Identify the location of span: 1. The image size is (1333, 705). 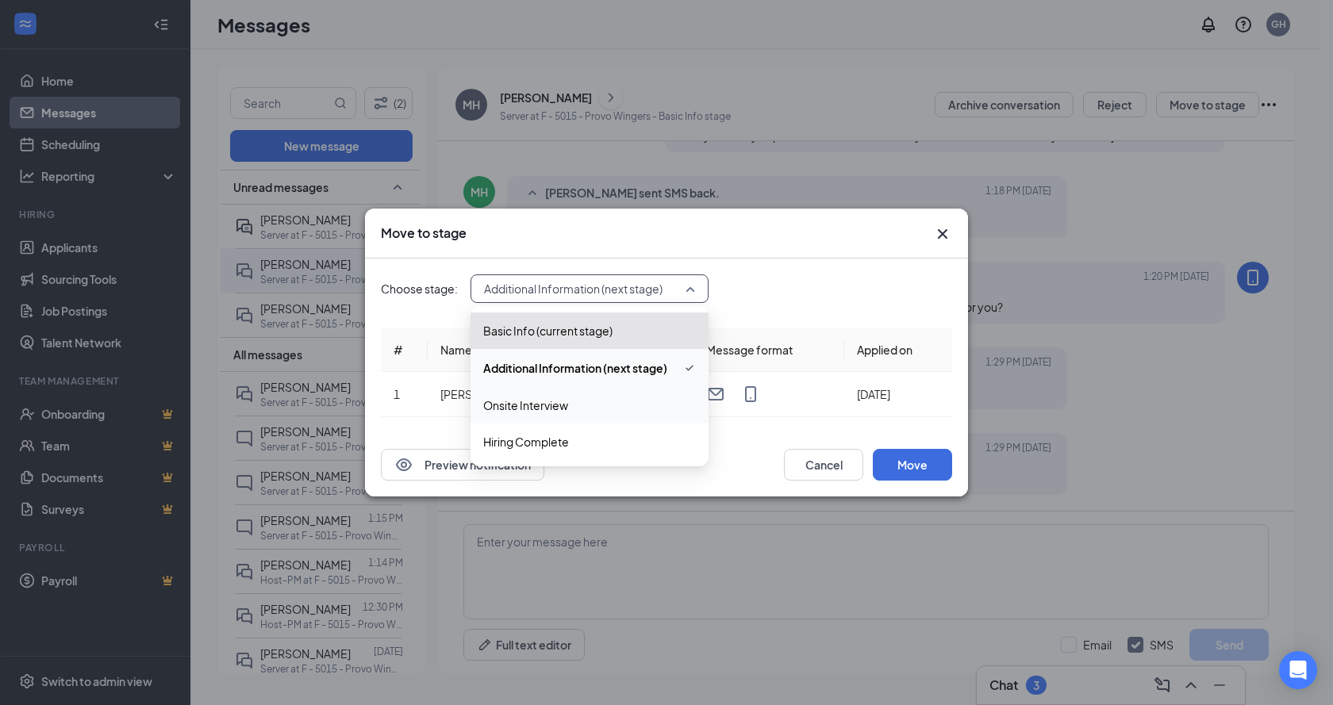
(397, 394).